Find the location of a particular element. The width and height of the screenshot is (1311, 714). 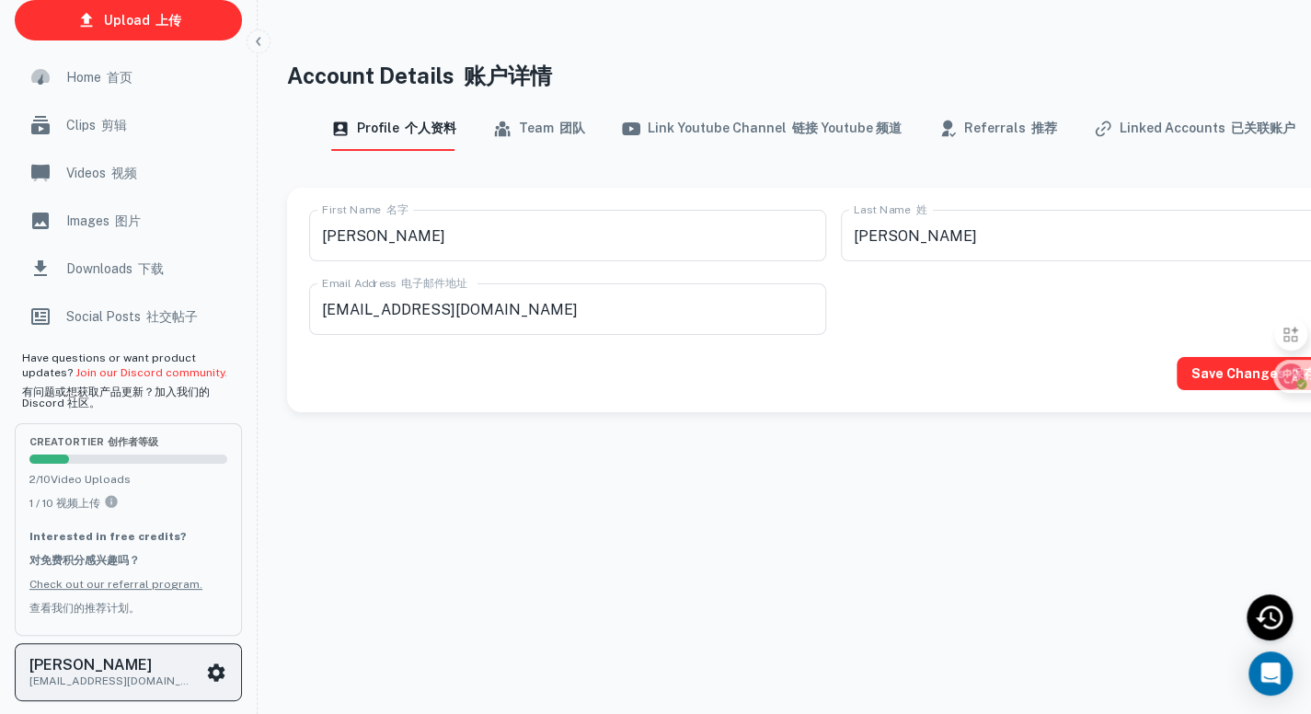

div: Videos 视频 is located at coordinates (128, 173).